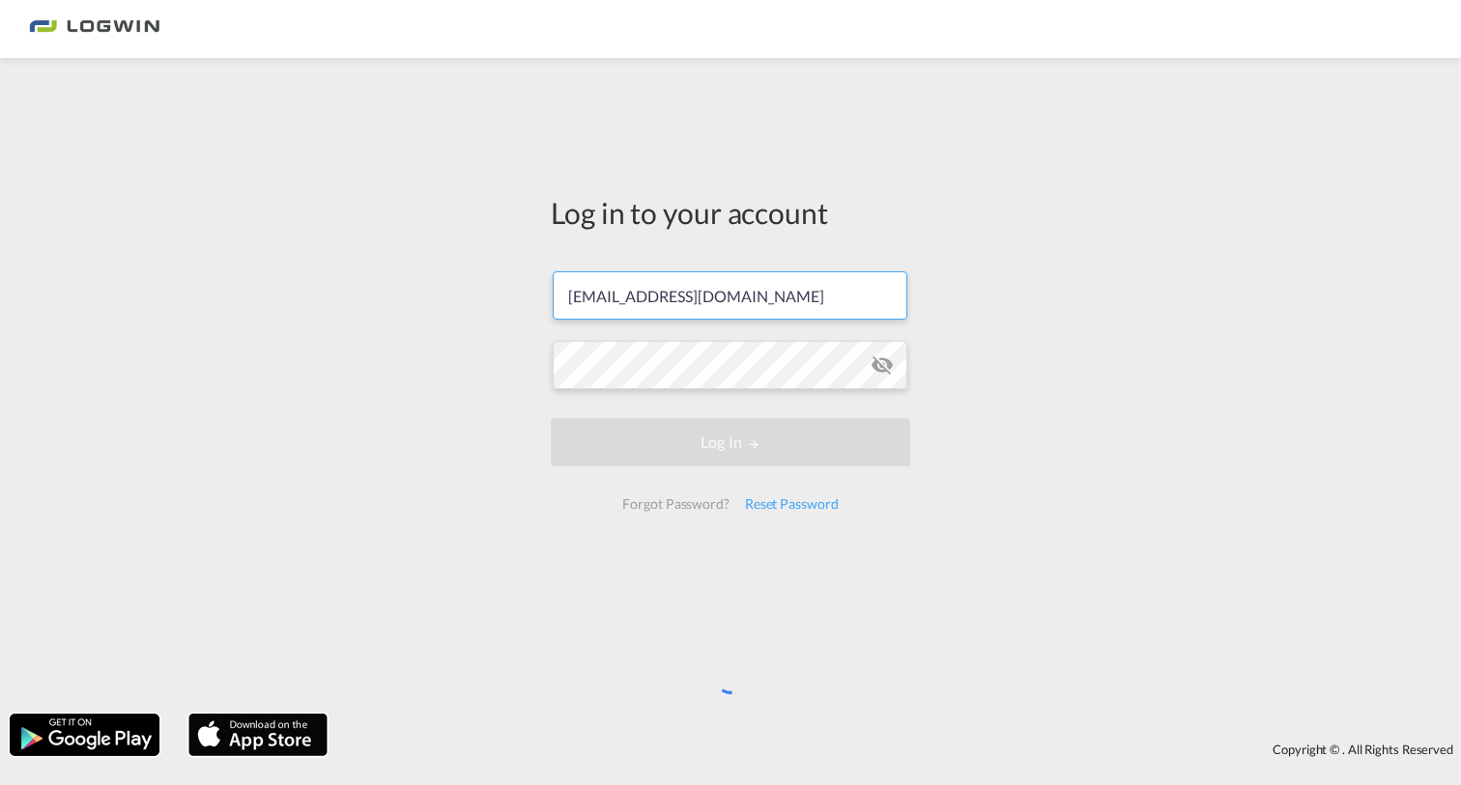  Describe the element at coordinates (898, 750) in the screenshot. I see `div: Copyright © . All Rights Reserved` at that location.